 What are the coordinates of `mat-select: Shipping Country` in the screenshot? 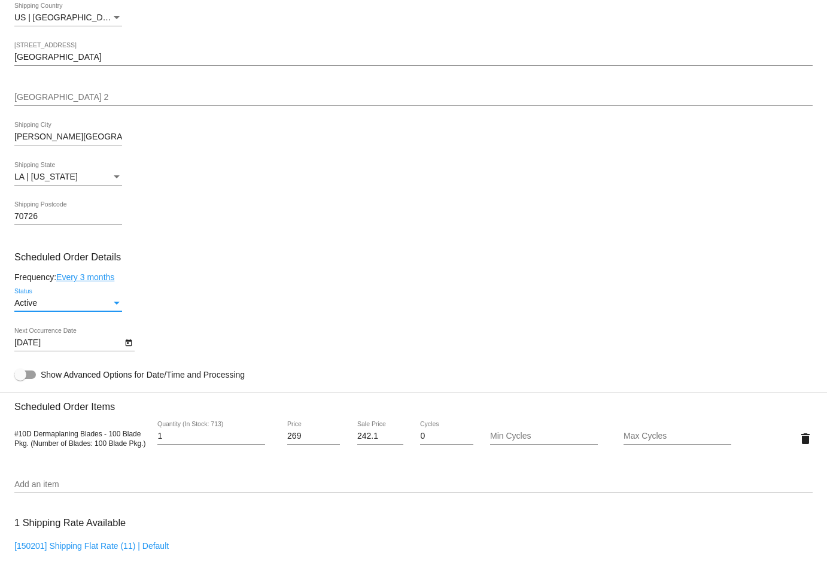 It's located at (68, 18).